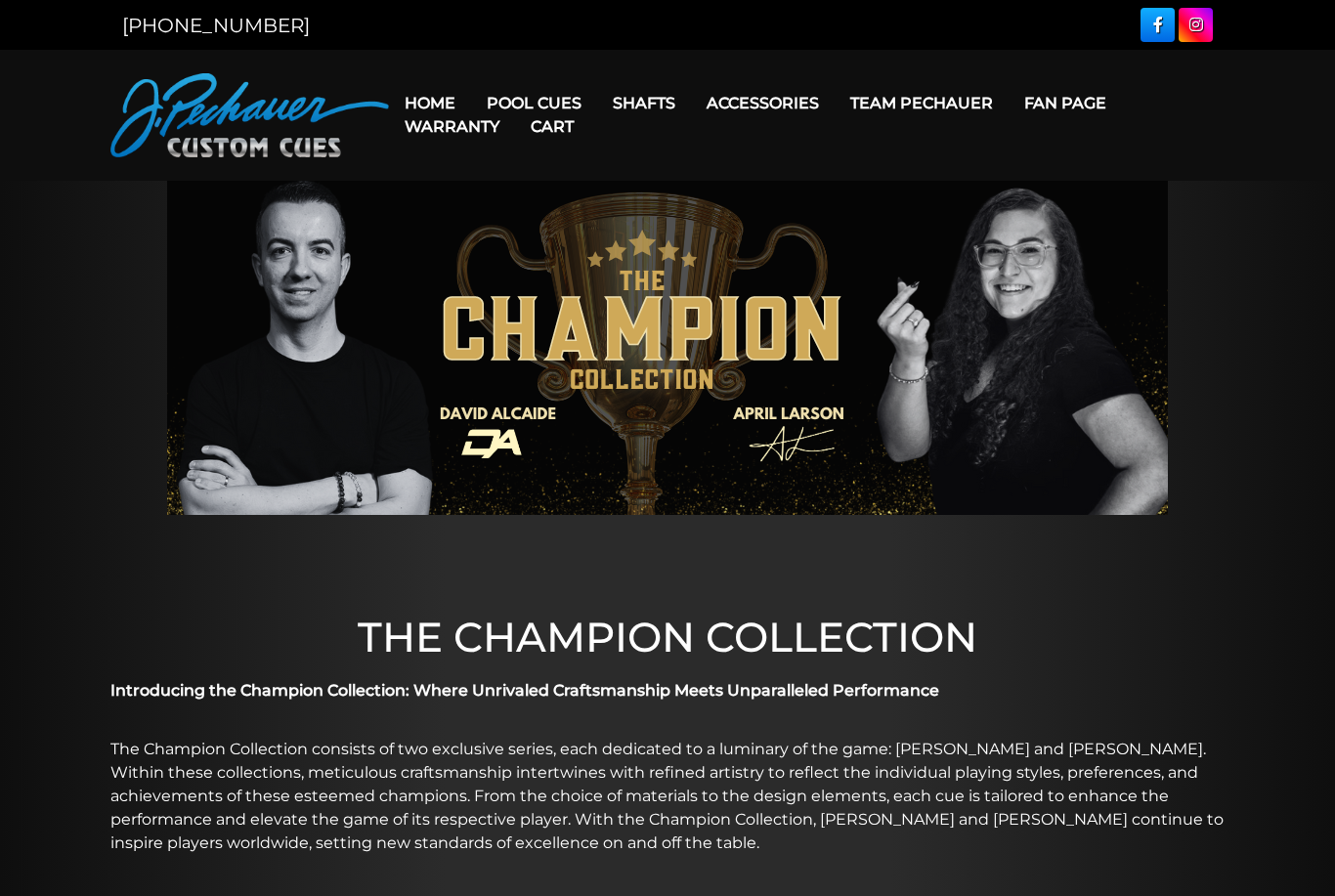 This screenshot has height=896, width=1335. I want to click on img: Pechauer Custom Cues, so click(249, 116).